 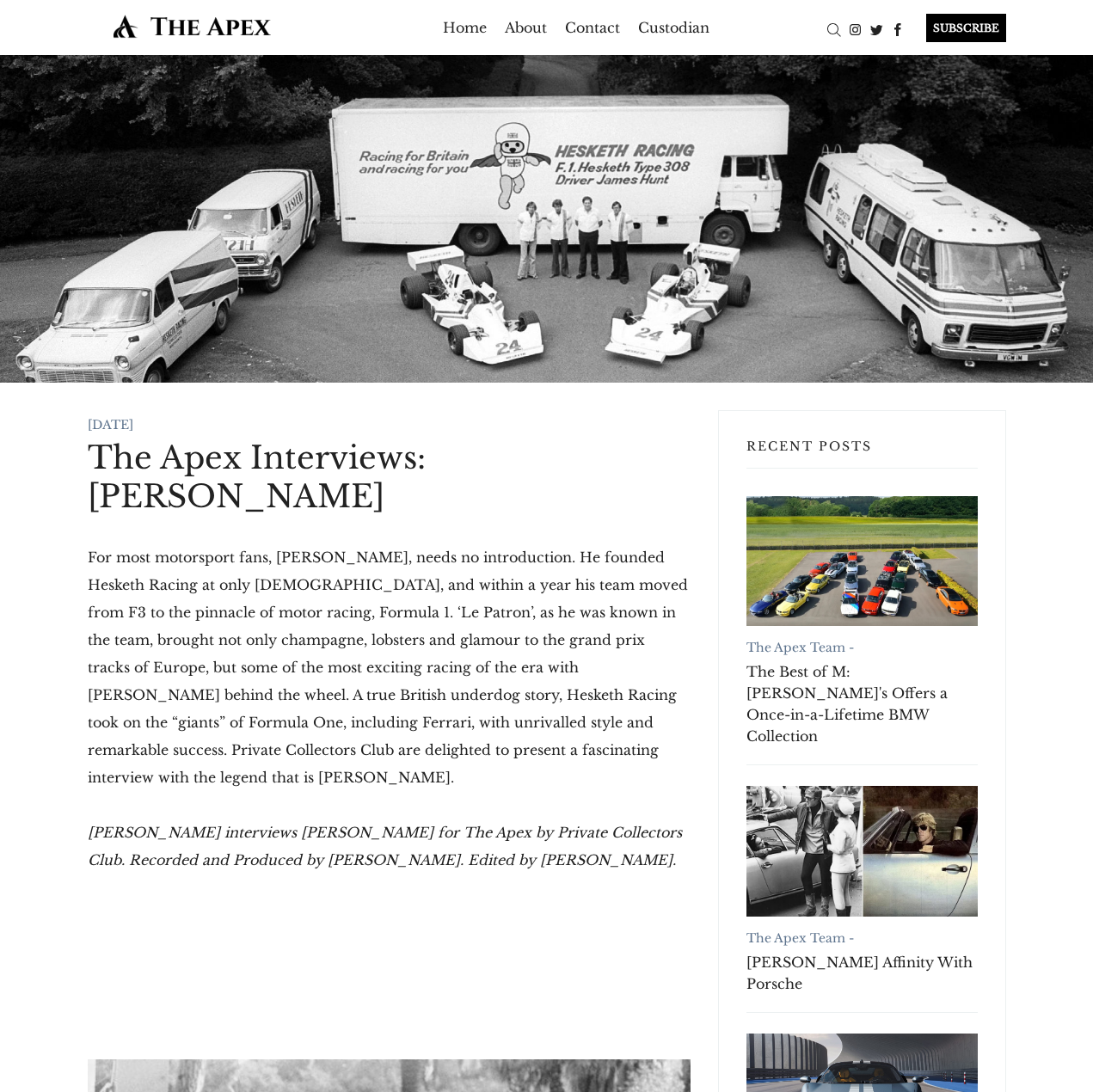 I want to click on a: Facebook, so click(x=898, y=29).